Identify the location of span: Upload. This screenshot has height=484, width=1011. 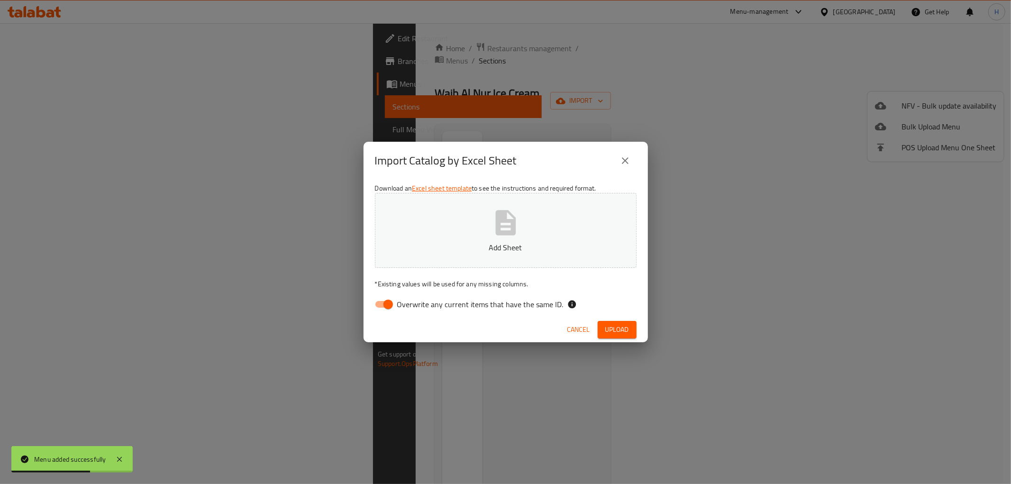
(617, 329).